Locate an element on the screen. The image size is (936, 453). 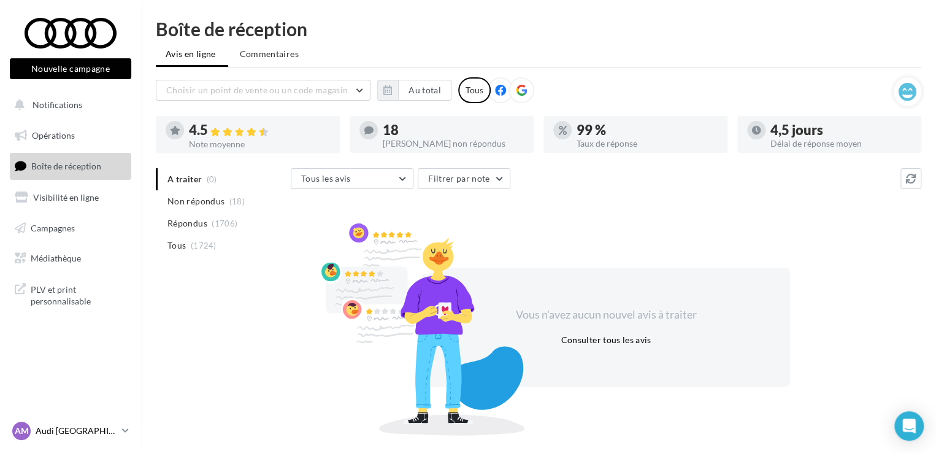
a: Opérations is located at coordinates (71, 136).